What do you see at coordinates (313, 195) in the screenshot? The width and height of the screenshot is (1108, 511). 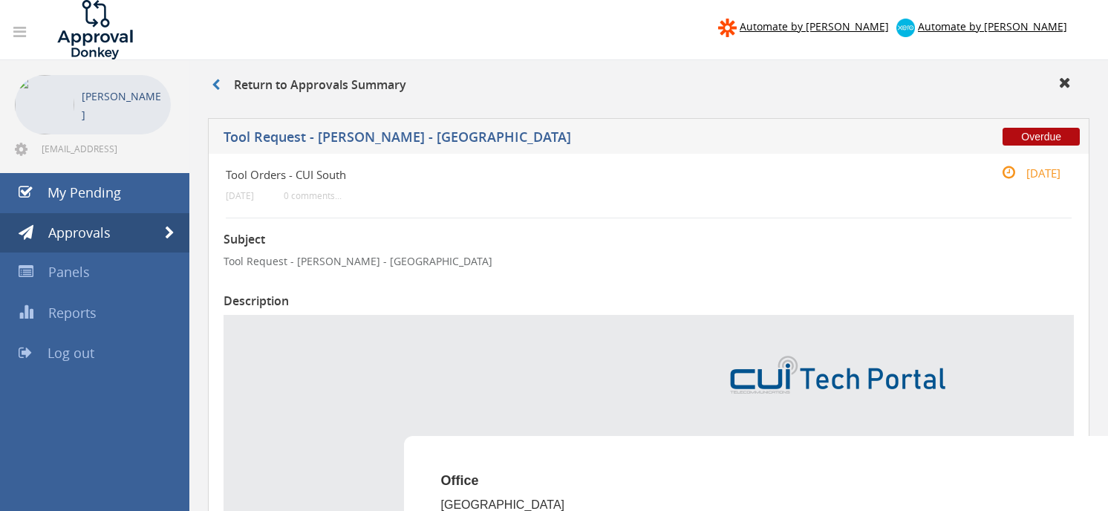 I see `small: 0 comments...` at bounding box center [313, 195].